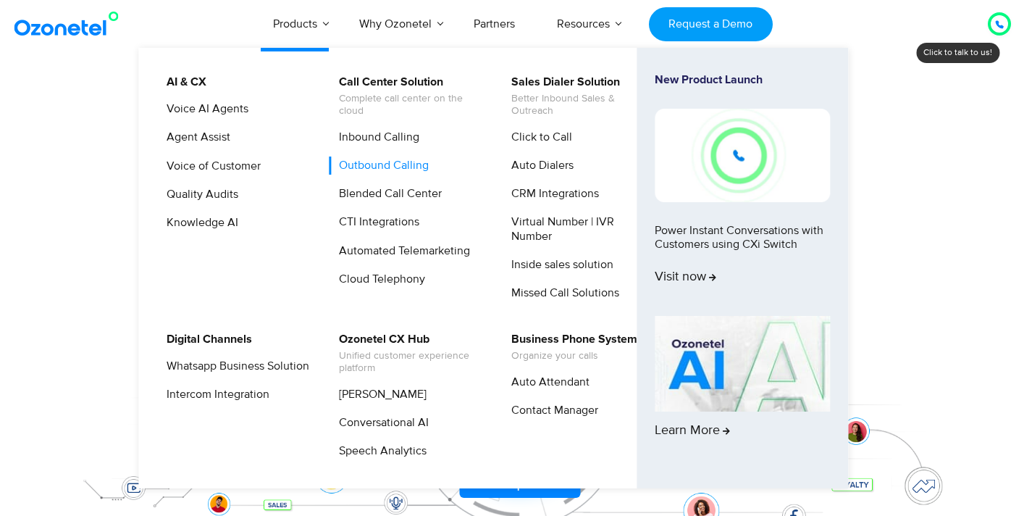 The width and height of the screenshot is (1032, 516). Describe the element at coordinates (378, 279) in the screenshot. I see `a: Cloud Telephony` at that location.